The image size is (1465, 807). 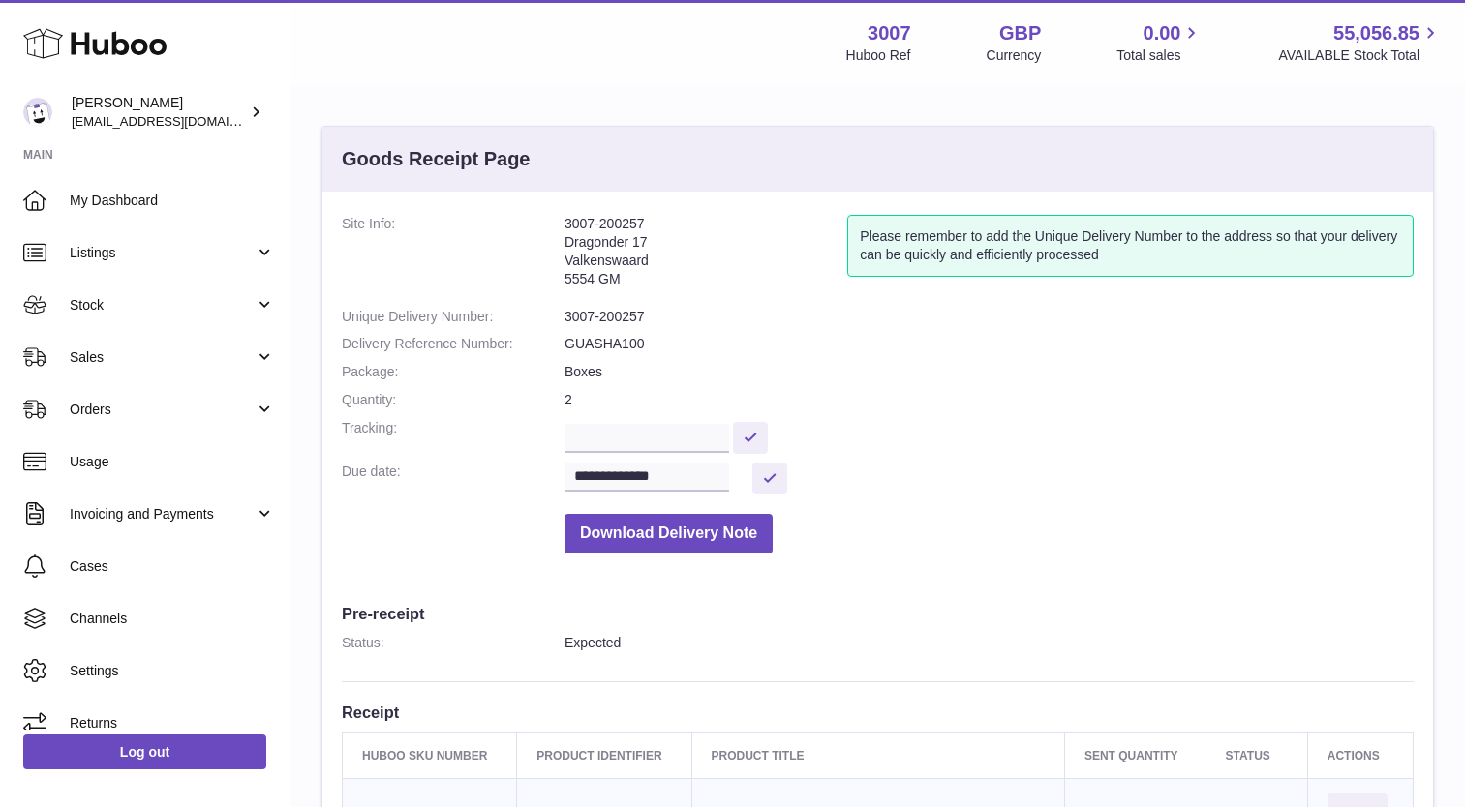 I want to click on span: Settings, so click(x=172, y=671).